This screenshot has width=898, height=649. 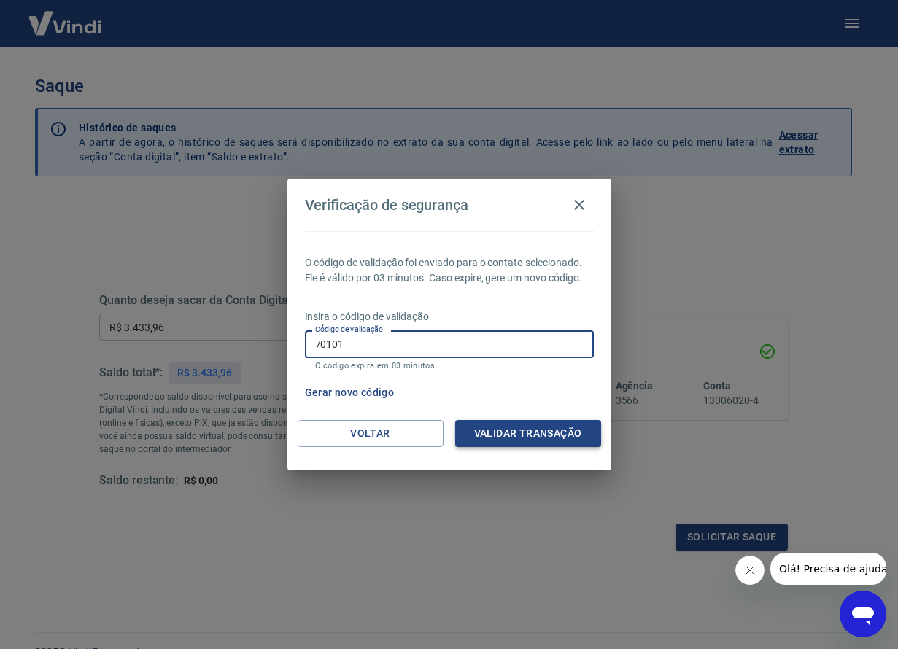 I want to click on button: Validar transação, so click(x=528, y=433).